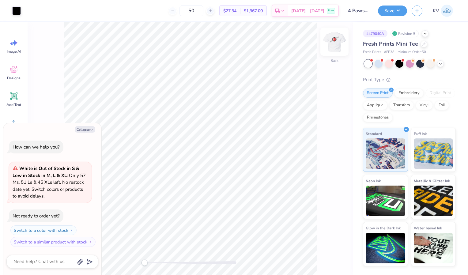 The width and height of the screenshot is (468, 275). Describe the element at coordinates (14, 105) in the screenshot. I see `span: Add Text` at that location.